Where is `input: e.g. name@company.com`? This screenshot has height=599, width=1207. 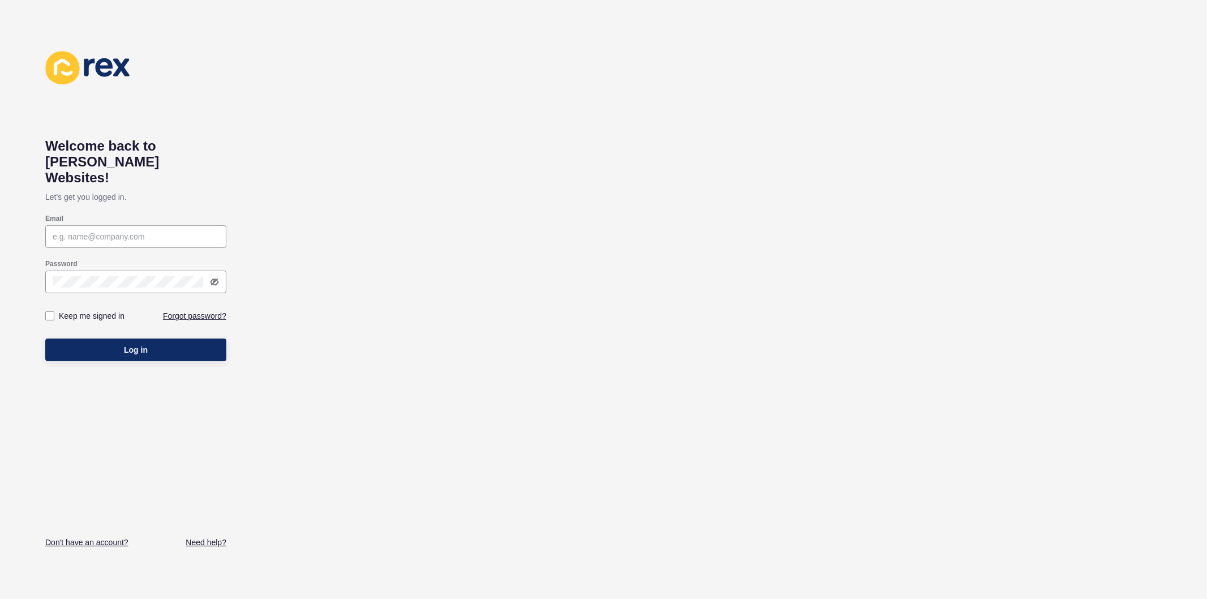 input: e.g. name@company.com is located at coordinates (136, 237).